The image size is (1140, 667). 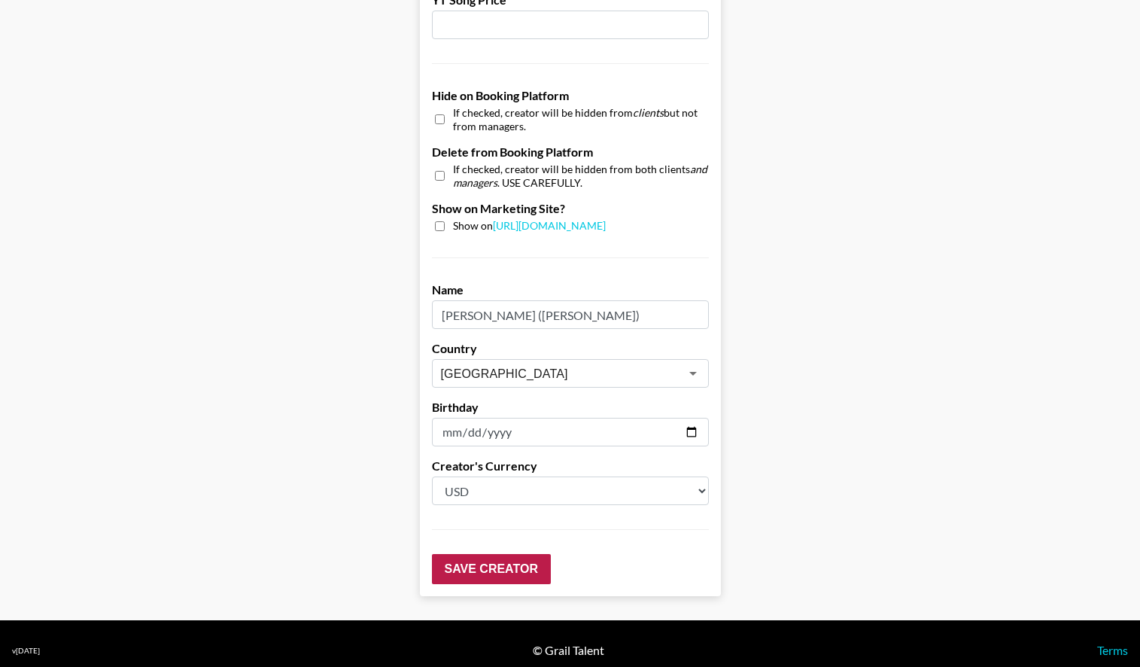 What do you see at coordinates (529, 226) in the screenshot?
I see `span: Show on` at bounding box center [529, 226].